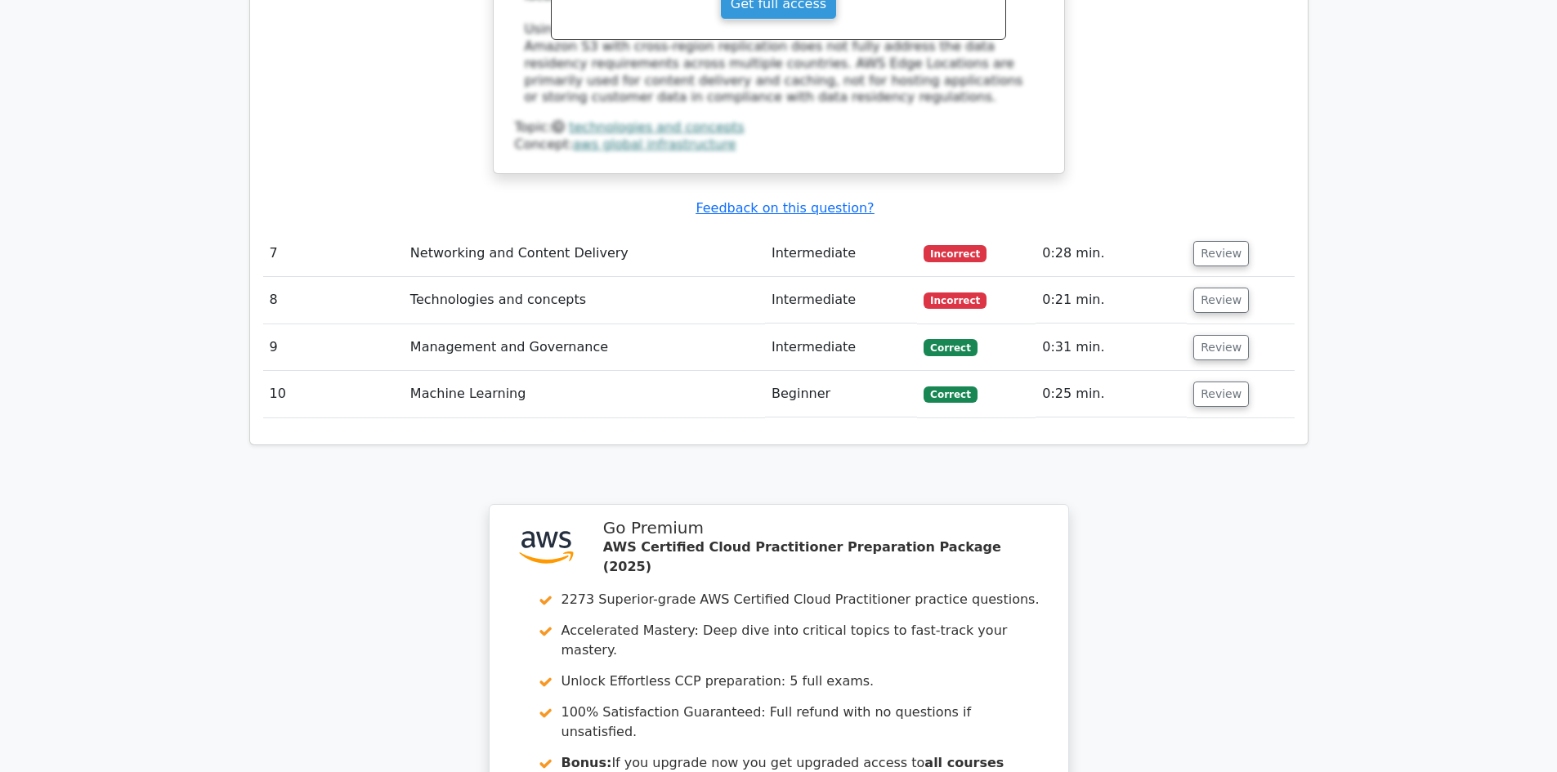 The height and width of the screenshot is (772, 1557). What do you see at coordinates (779, 145) in the screenshot?
I see `div: Concept:` at bounding box center [779, 145].